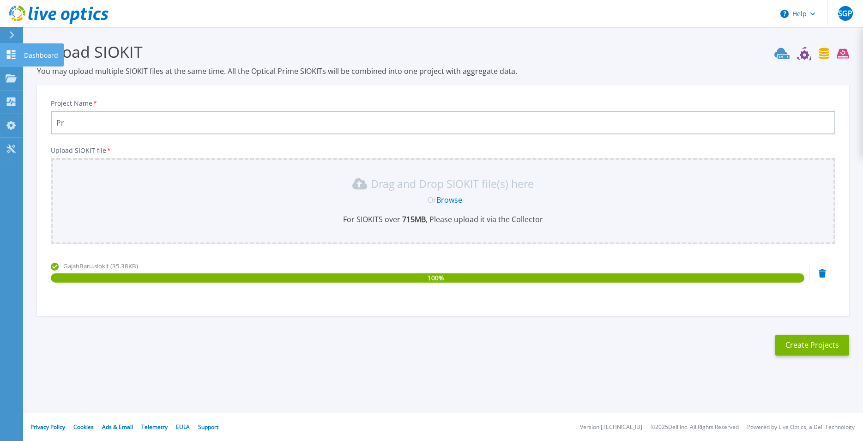 The height and width of the screenshot is (441, 863). What do you see at coordinates (443, 200) in the screenshot?
I see `div: Drag and Drop SIOKIT file(s) here OrBrowseFor SIOKITS over 715MB, Please upload it via the Collector` at bounding box center [443, 200].